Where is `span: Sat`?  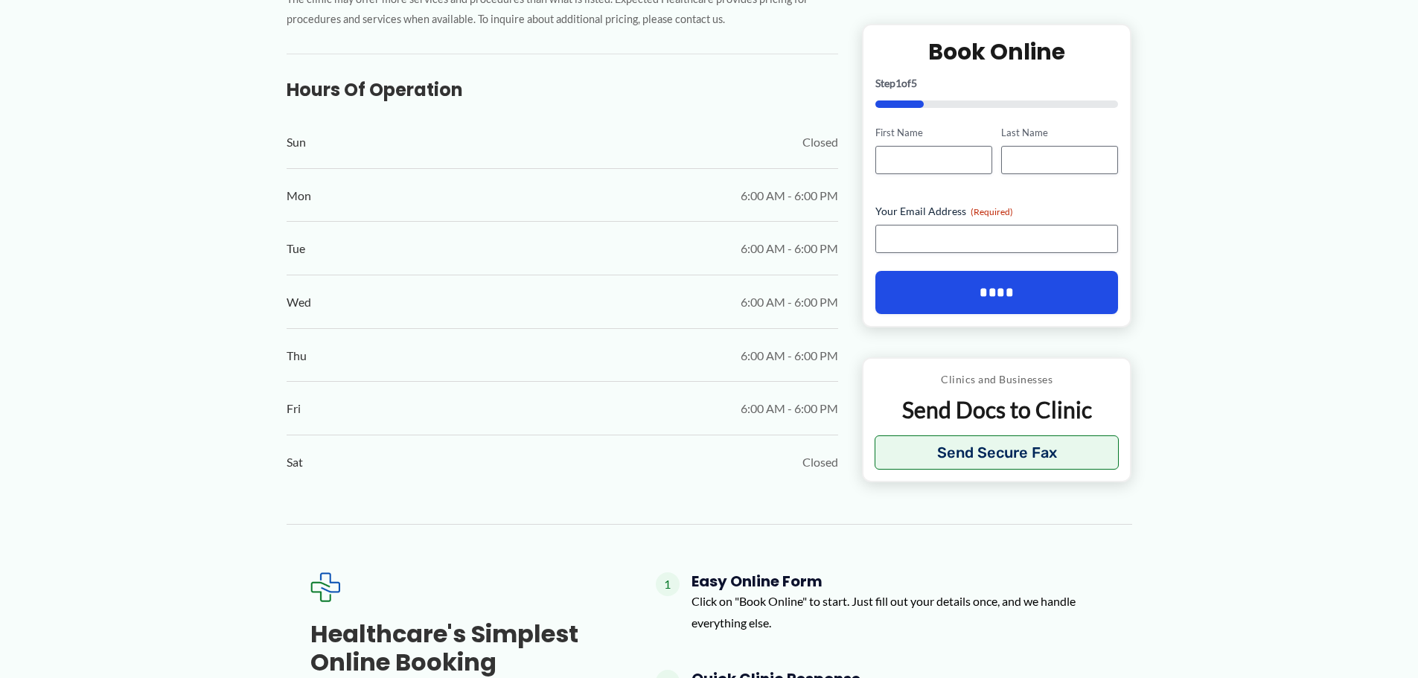 span: Sat is located at coordinates (295, 462).